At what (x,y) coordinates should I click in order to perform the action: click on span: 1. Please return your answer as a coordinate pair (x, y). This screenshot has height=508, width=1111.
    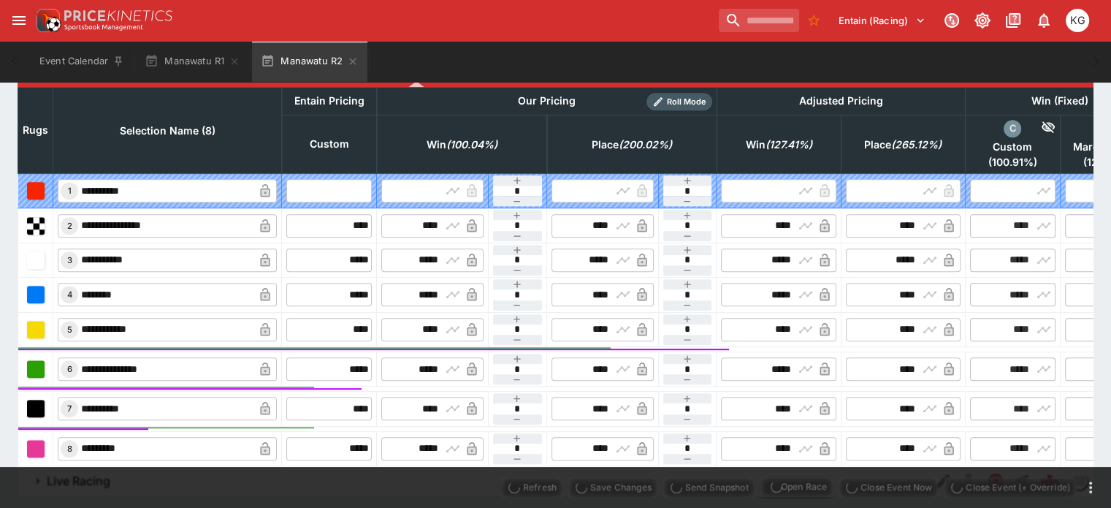
    Looking at the image, I should click on (69, 191).